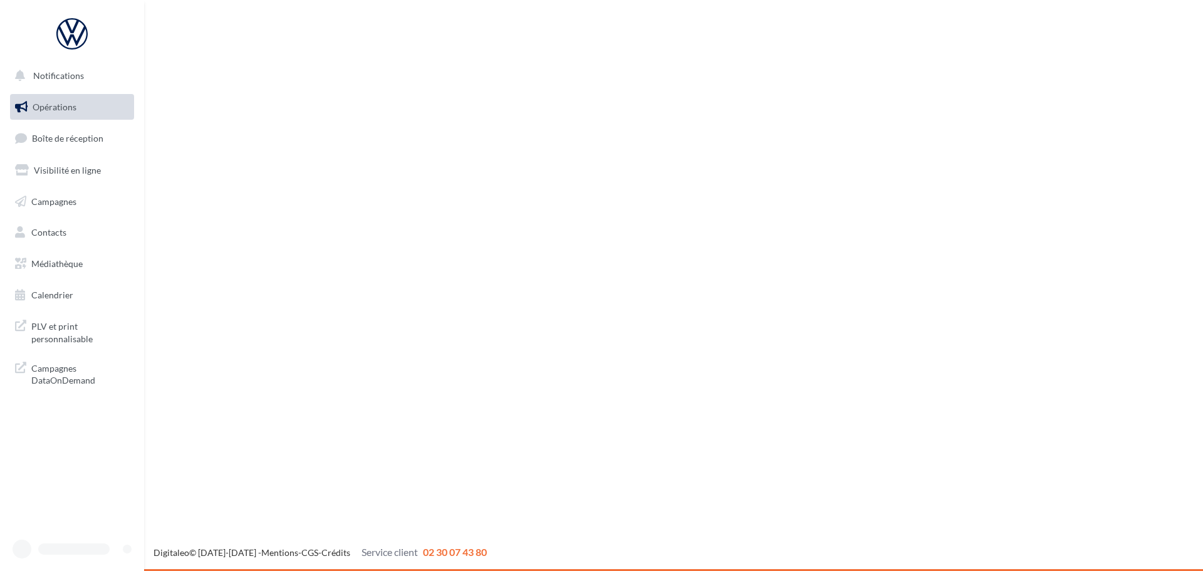 The height and width of the screenshot is (571, 1203). I want to click on a: Opérations, so click(72, 107).